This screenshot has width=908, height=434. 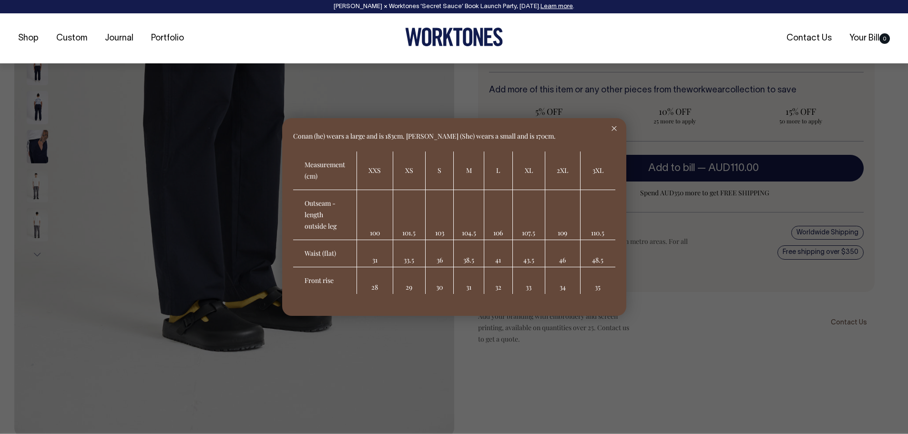 What do you see at coordinates (563, 215) in the screenshot?
I see `td: 109` at bounding box center [563, 215].